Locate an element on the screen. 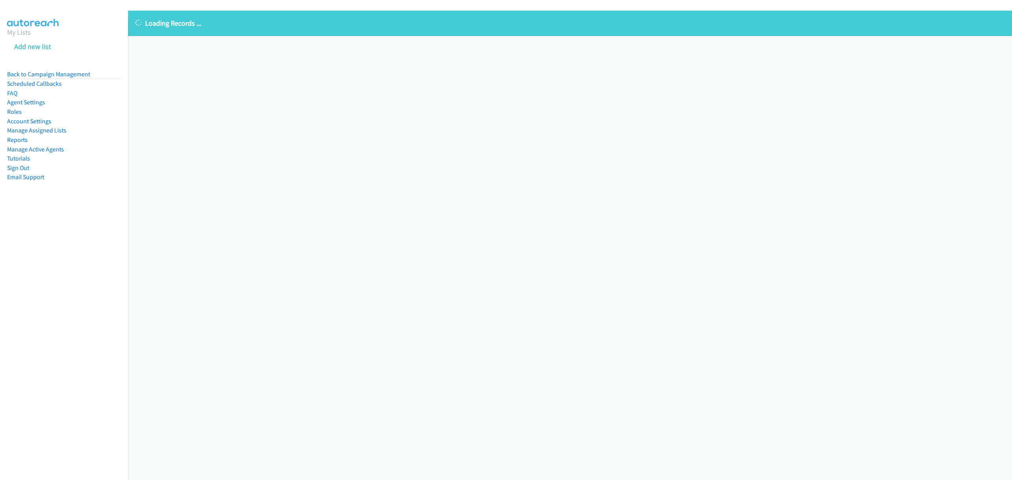 The height and width of the screenshot is (480, 1012). a: Add new list is located at coordinates (32, 46).